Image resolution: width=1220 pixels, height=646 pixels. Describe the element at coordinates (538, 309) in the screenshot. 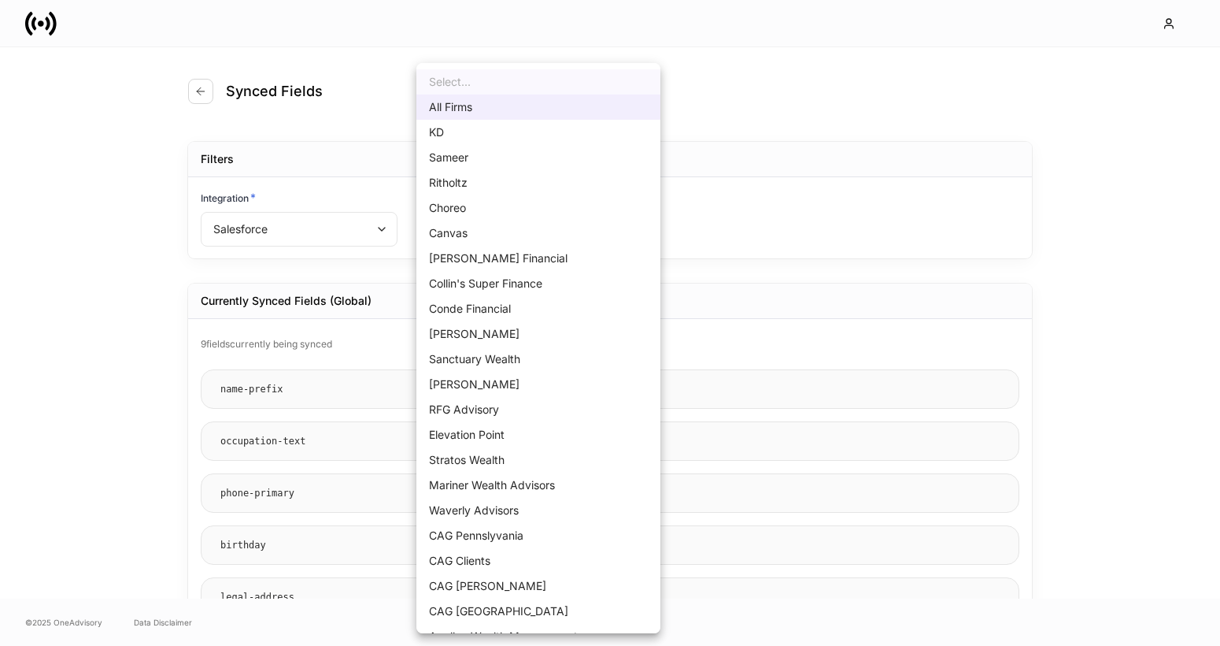

I see `li: Conde Financial` at that location.